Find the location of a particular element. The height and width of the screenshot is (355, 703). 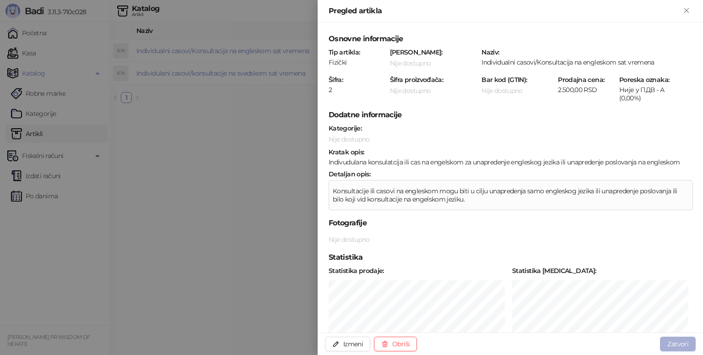

h5: Fotografije is located at coordinates (510, 223).